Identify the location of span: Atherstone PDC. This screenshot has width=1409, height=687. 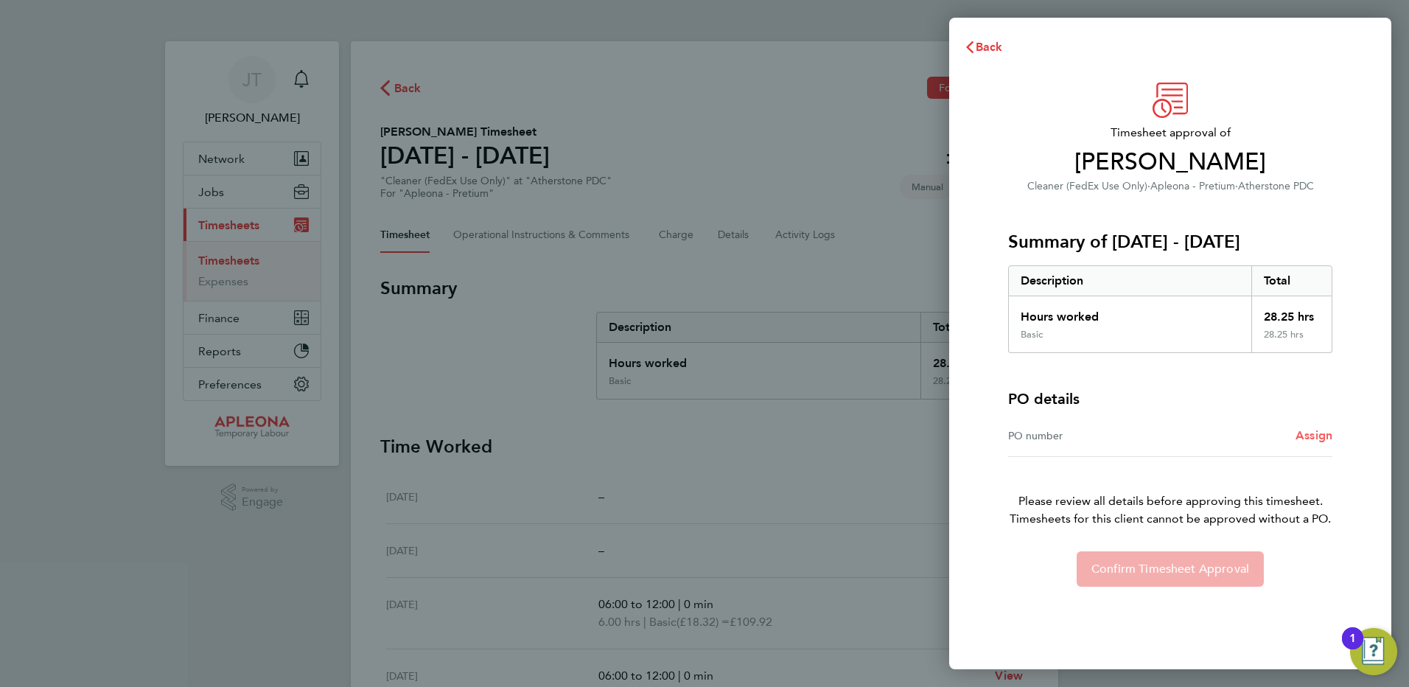
(1276, 186).